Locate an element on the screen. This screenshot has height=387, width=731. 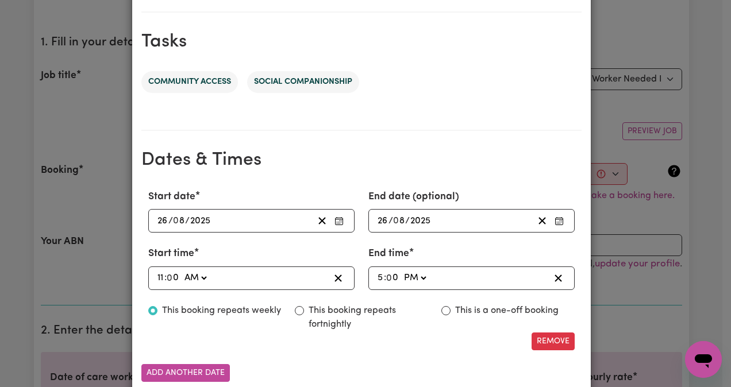
button: Enter End date (optional) is located at coordinates (559, 221).